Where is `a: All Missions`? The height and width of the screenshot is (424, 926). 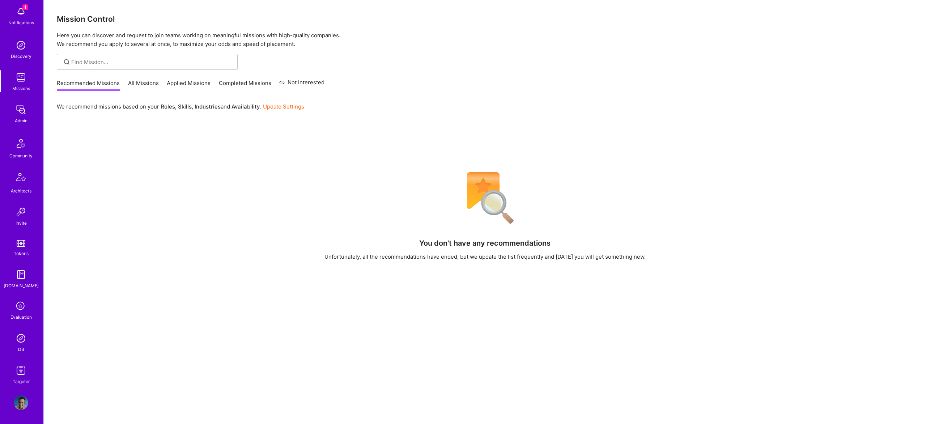
a: All Missions is located at coordinates (143, 85).